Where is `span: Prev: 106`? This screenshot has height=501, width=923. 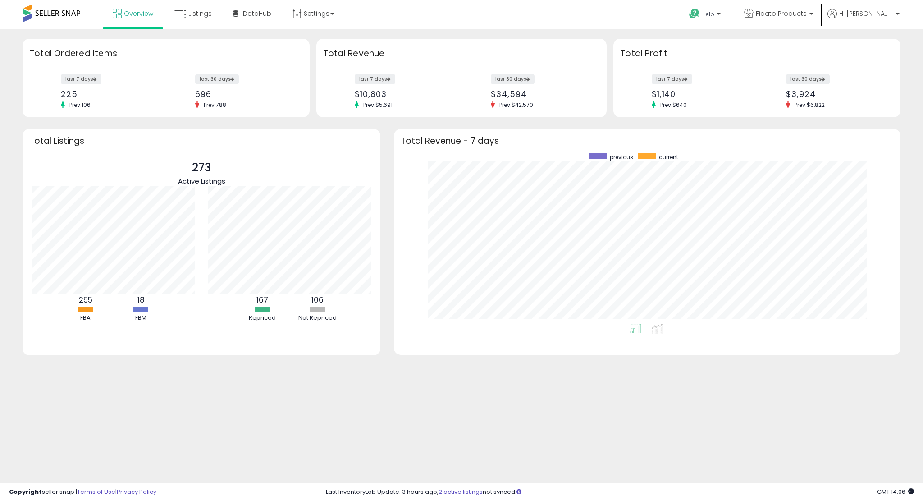
span: Prev: 106 is located at coordinates (80, 105).